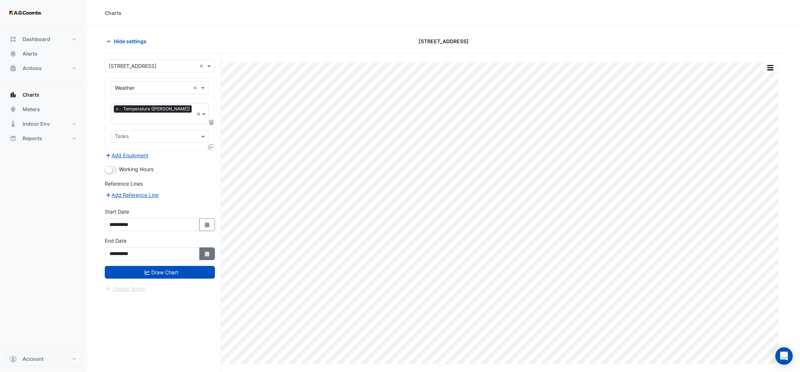 The image size is (800, 372). I want to click on button: Dashboard, so click(44, 39).